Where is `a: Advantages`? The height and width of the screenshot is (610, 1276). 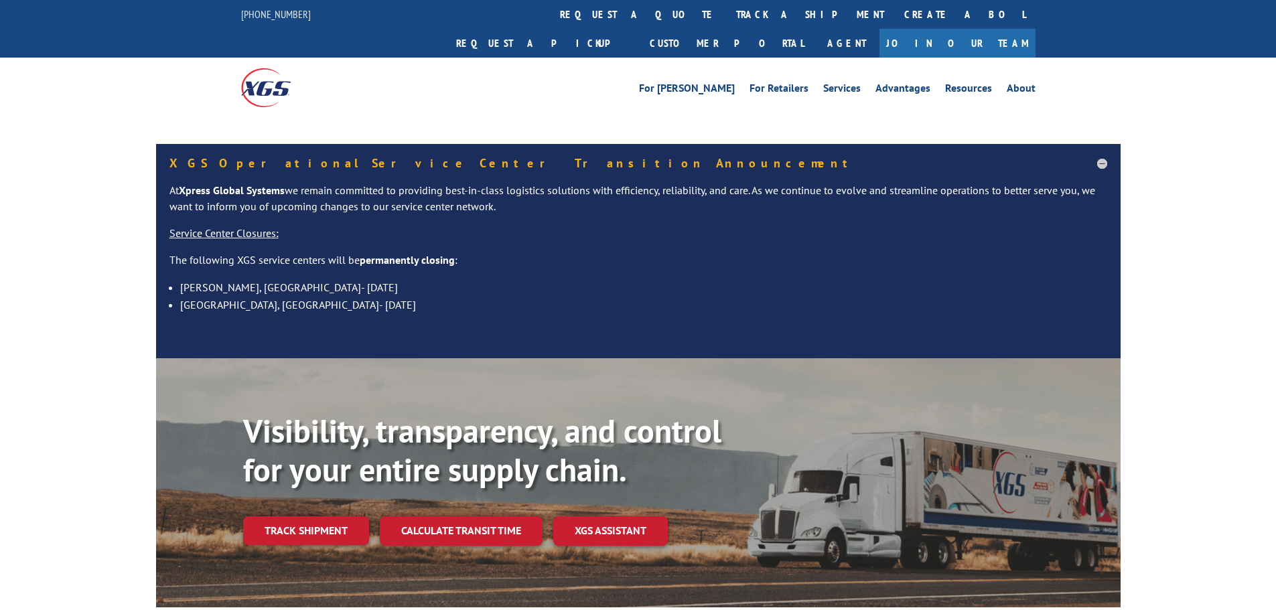 a: Advantages is located at coordinates (903, 90).